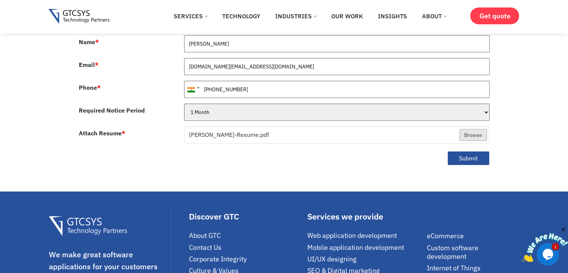  Describe the element at coordinates (473, 235) in the screenshot. I see `a: eCommerce` at that location.